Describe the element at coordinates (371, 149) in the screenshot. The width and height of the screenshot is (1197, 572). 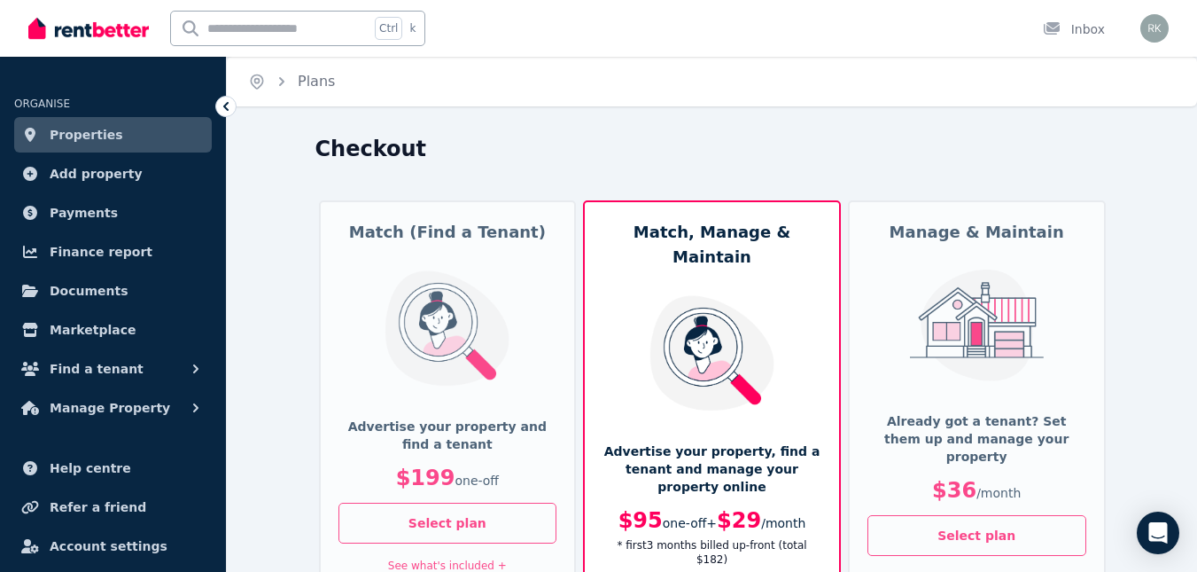
I see `h1: Checkout` at that location.